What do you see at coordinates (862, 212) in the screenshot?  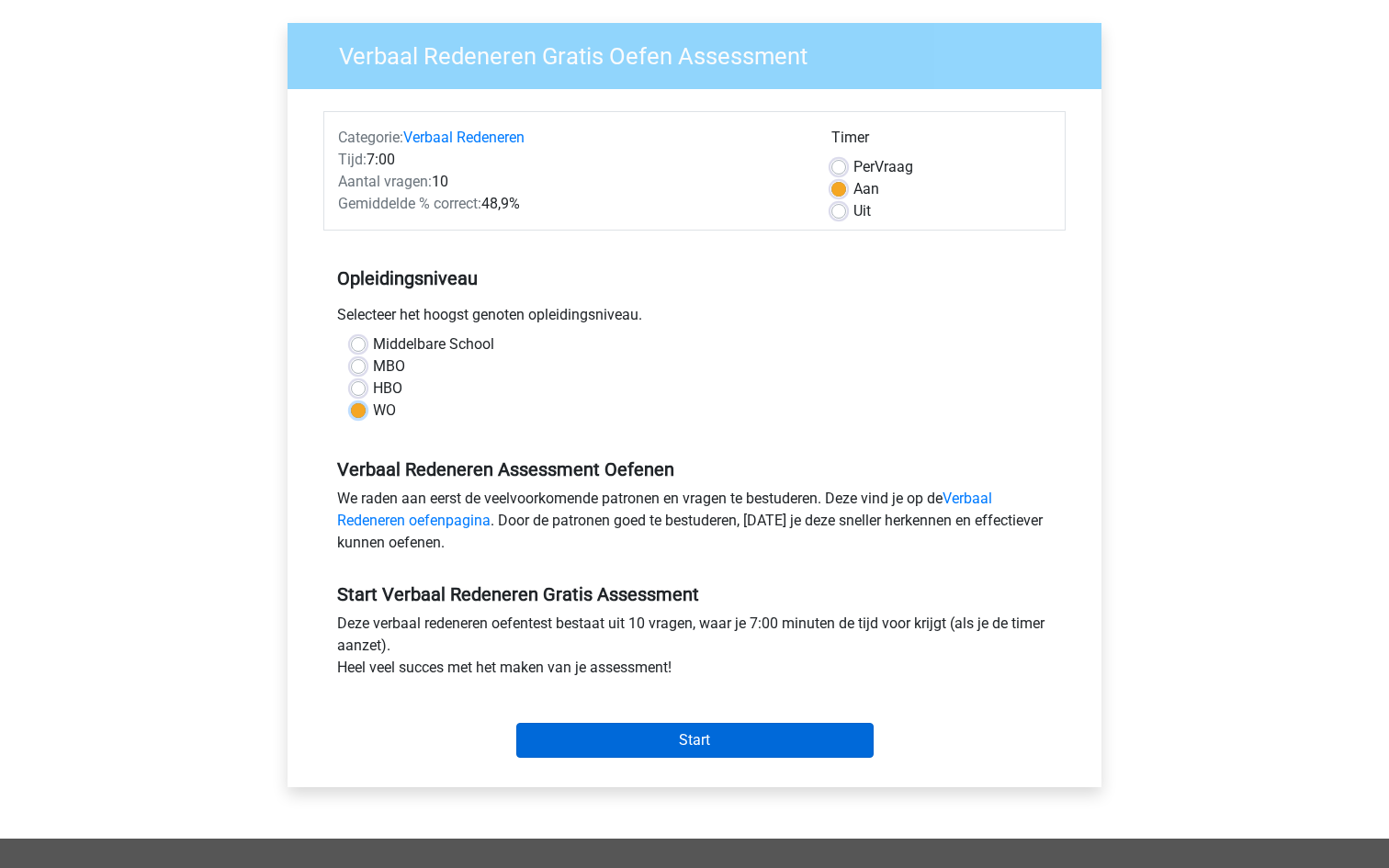 I see `label: Uit` at bounding box center [862, 212].